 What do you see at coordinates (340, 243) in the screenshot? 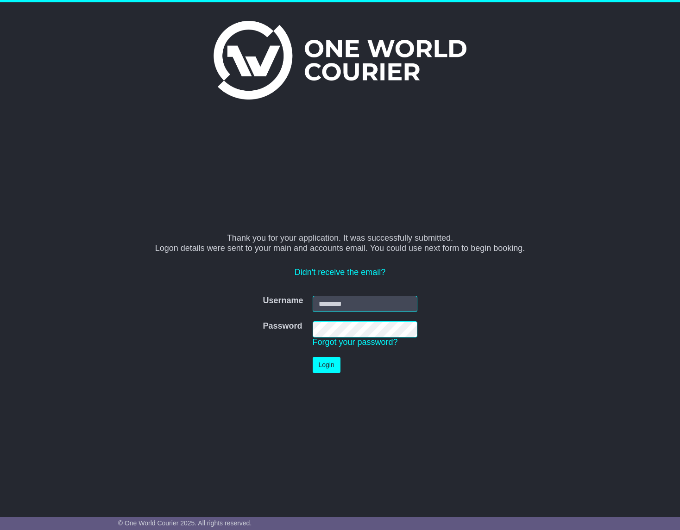
I see `span: Thank you for your application. It was successfully submitted. Logon details were sent to your ma...` at bounding box center [340, 243].